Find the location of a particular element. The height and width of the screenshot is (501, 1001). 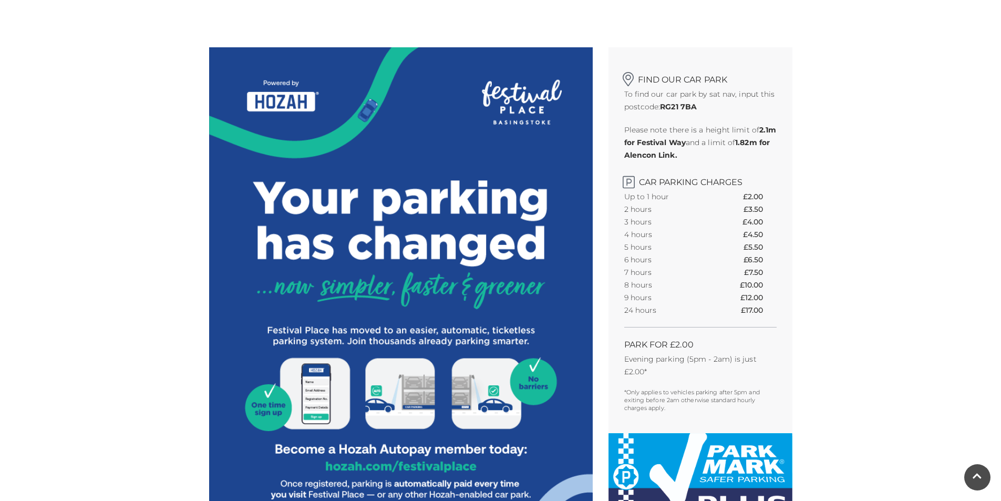

th: 4 hours is located at coordinates (666, 234).